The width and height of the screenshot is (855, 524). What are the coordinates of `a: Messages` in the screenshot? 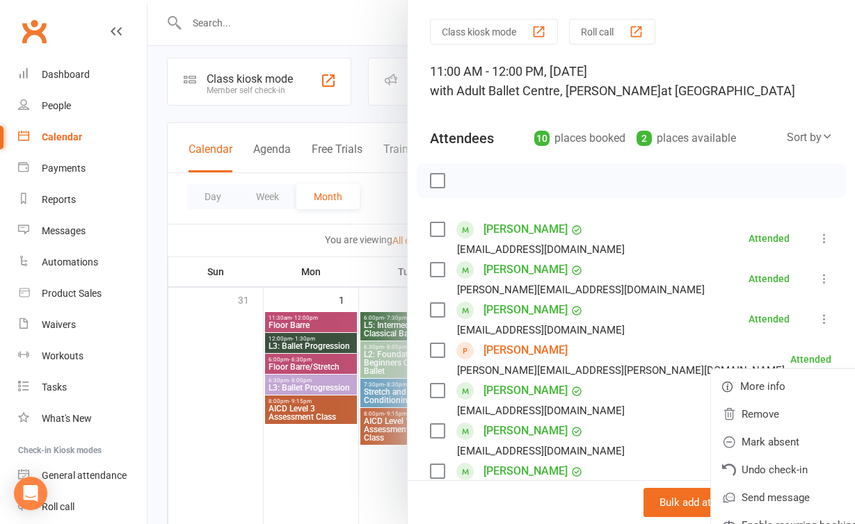 It's located at (82, 231).